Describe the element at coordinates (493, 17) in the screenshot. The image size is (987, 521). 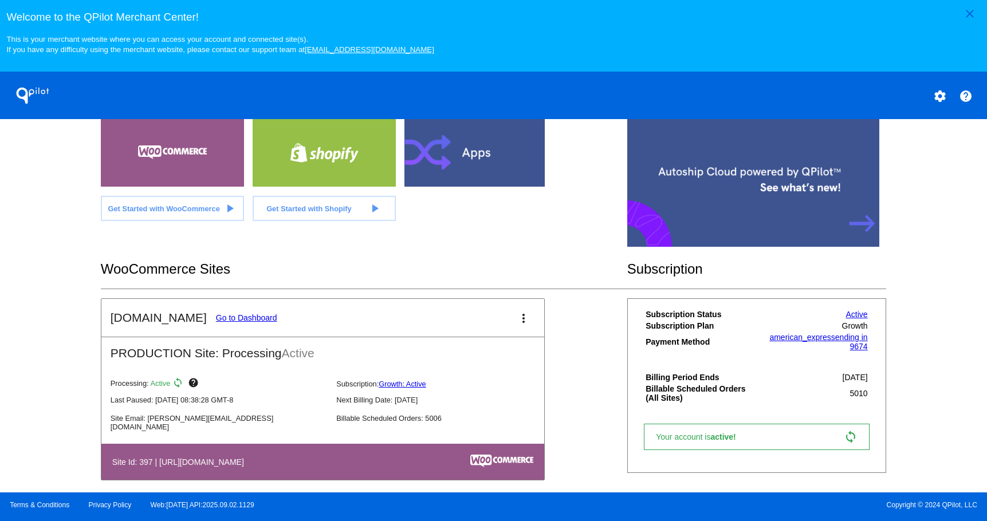
I see `h3: Welcome to the QPilot Merchant Center!` at that location.